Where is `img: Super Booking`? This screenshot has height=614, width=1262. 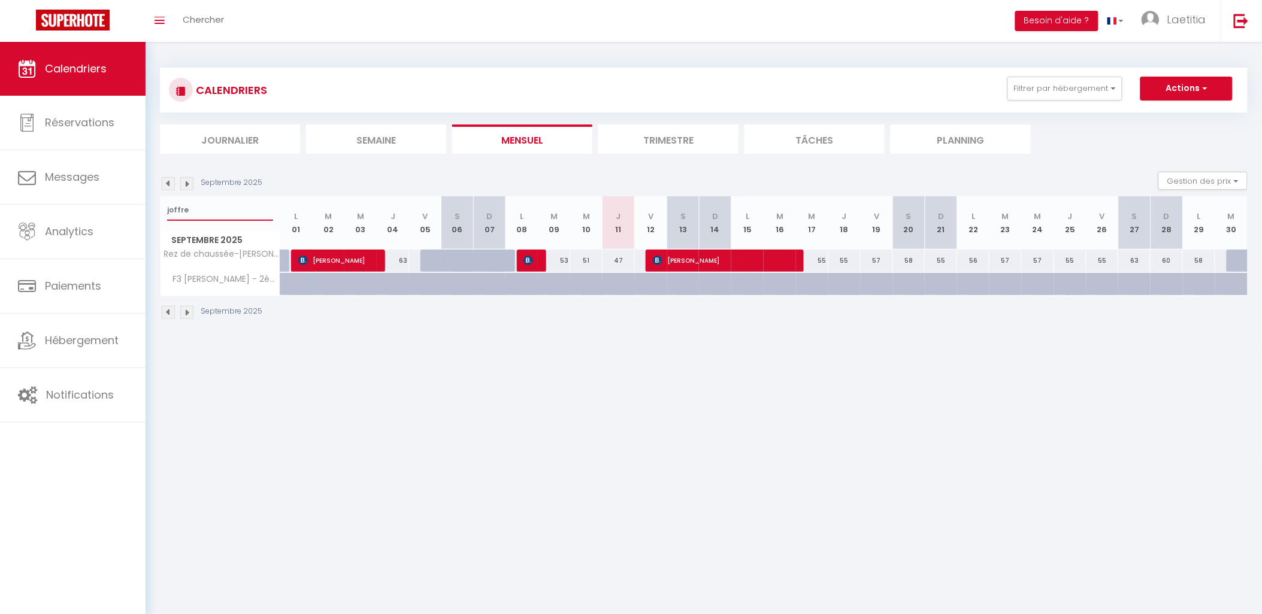 img: Super Booking is located at coordinates (72, 20).